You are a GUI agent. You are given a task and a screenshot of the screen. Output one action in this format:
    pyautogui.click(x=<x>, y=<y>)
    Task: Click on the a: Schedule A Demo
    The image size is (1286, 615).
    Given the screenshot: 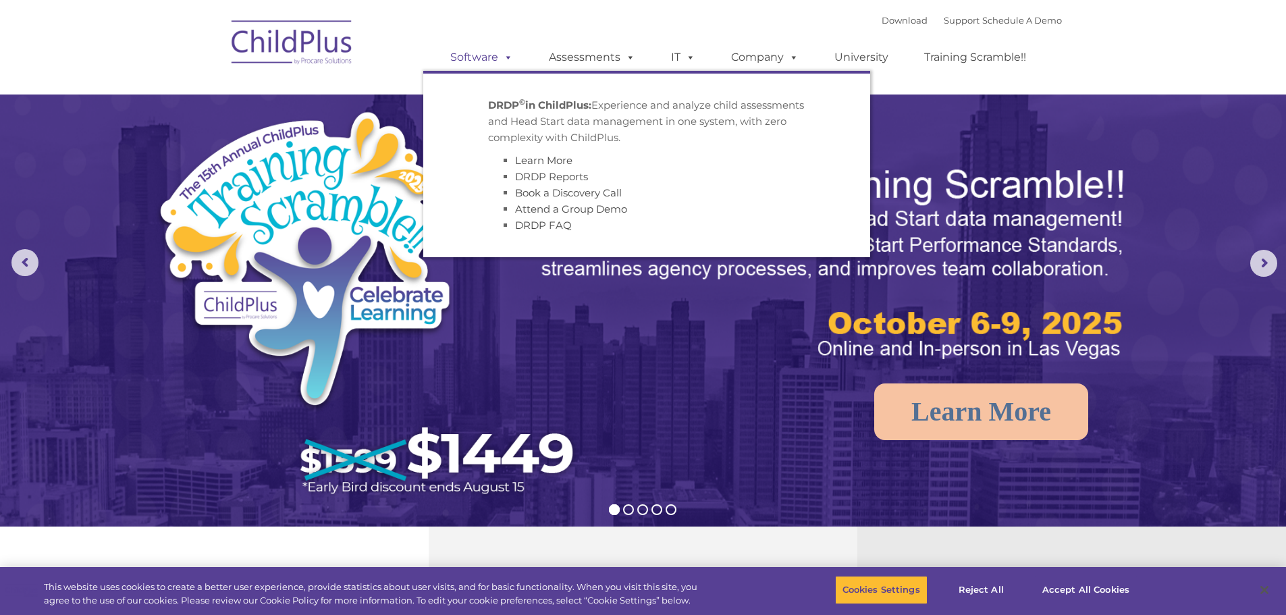 What is the action you would take?
    pyautogui.click(x=1022, y=20)
    